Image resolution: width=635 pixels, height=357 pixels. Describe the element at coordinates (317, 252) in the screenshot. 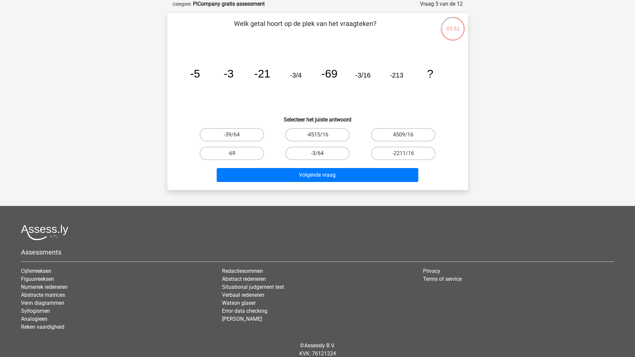

I see `h5: Assessments` at that location.